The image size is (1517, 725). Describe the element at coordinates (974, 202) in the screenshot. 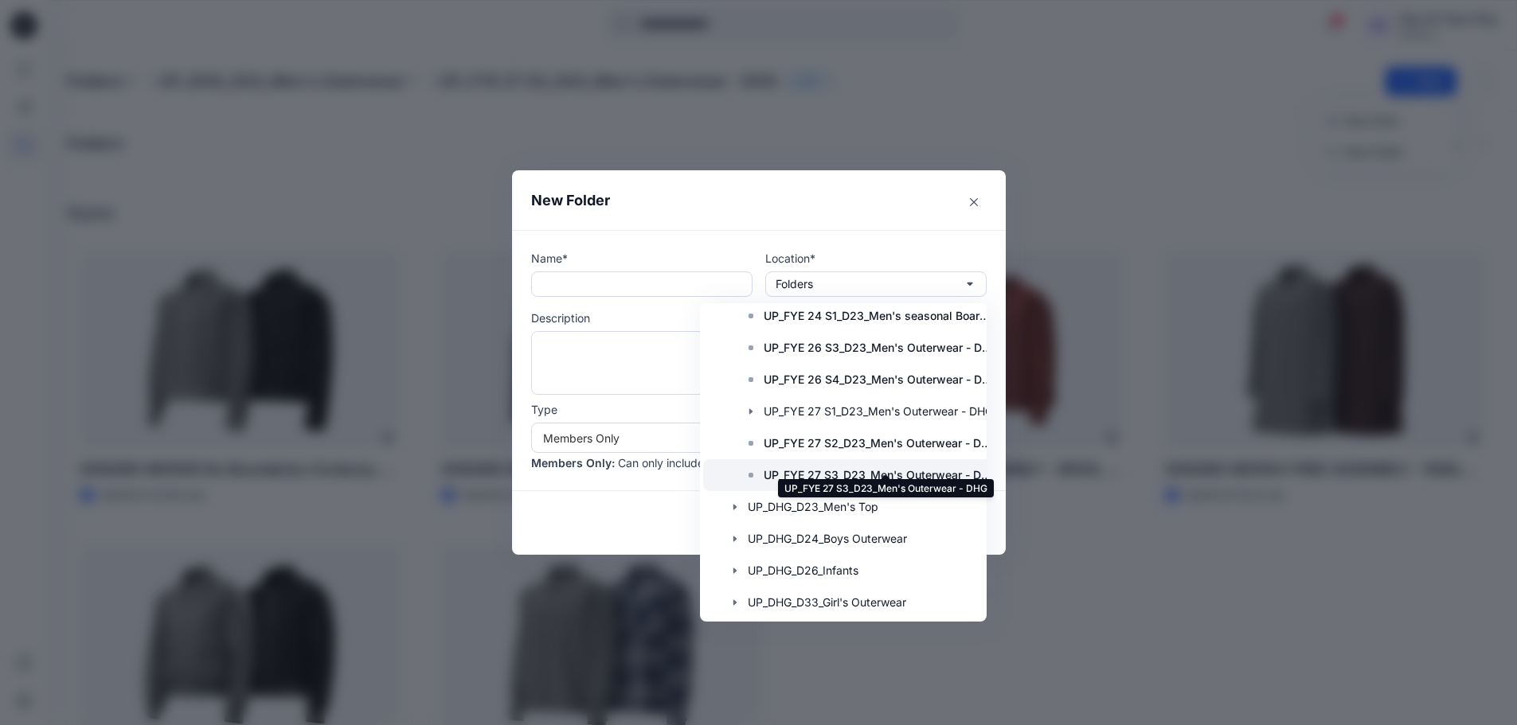

I see `button: Close` at that location.